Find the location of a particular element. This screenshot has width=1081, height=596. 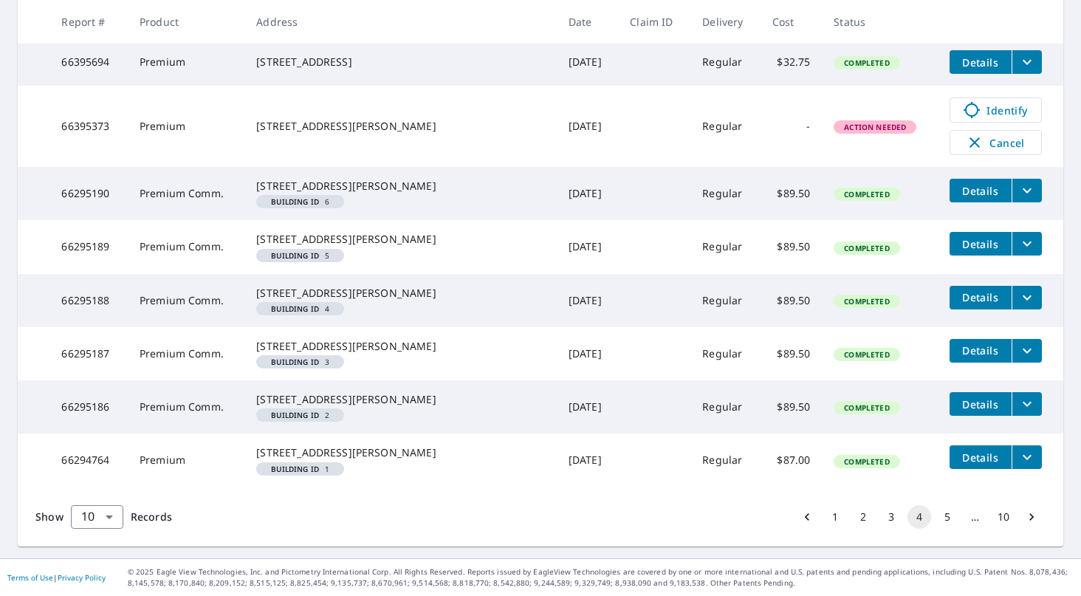

button: detailsBtn-66295189 is located at coordinates (981, 244).